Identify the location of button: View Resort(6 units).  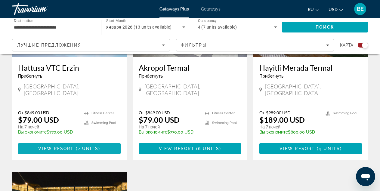
(190, 149).